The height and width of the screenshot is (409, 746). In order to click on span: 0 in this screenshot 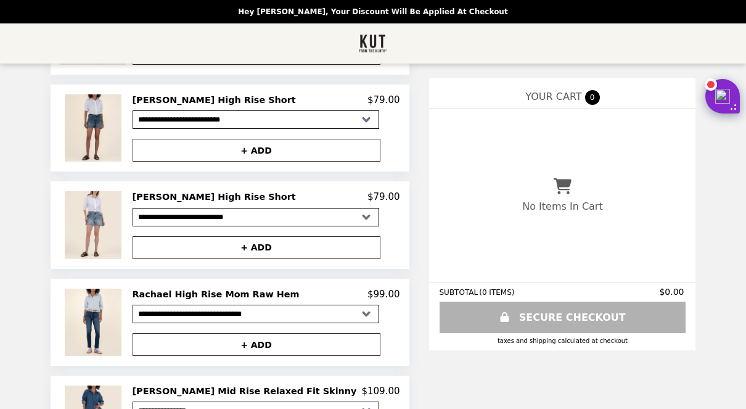, I will do `click(593, 97)`.